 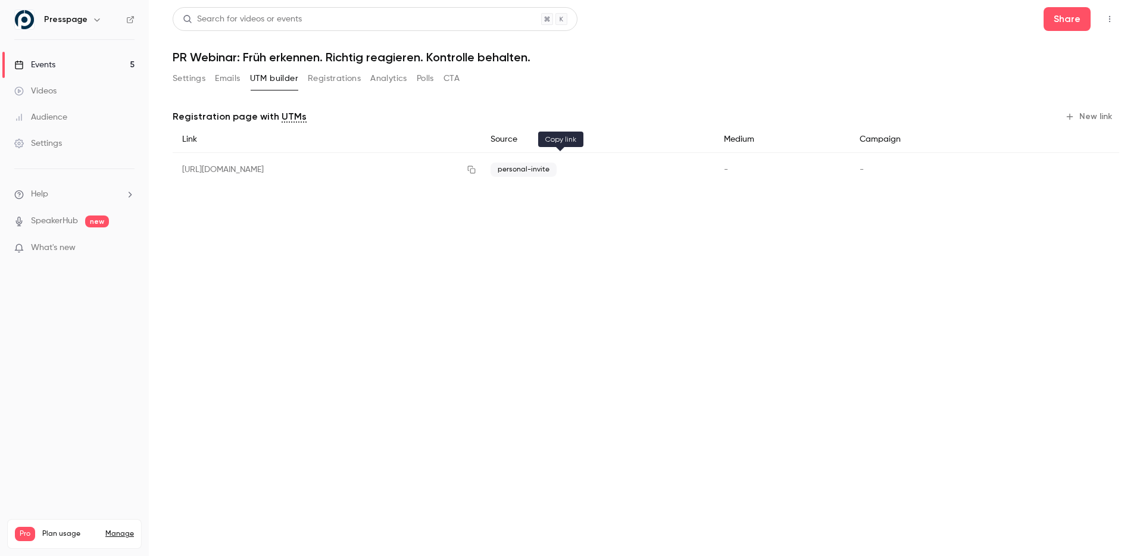 What do you see at coordinates (274, 79) in the screenshot?
I see `button: UTM builder` at bounding box center [274, 79].